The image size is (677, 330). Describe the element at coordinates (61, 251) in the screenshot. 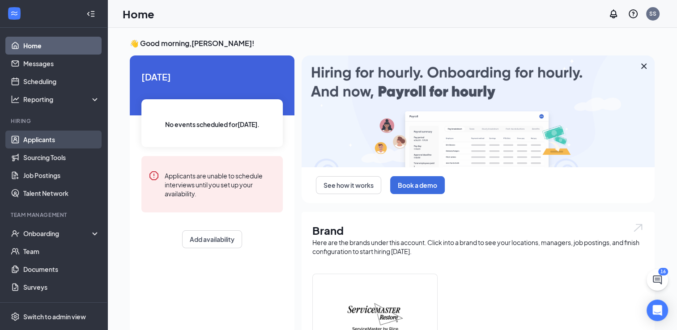

I see `a: Team` at that location.